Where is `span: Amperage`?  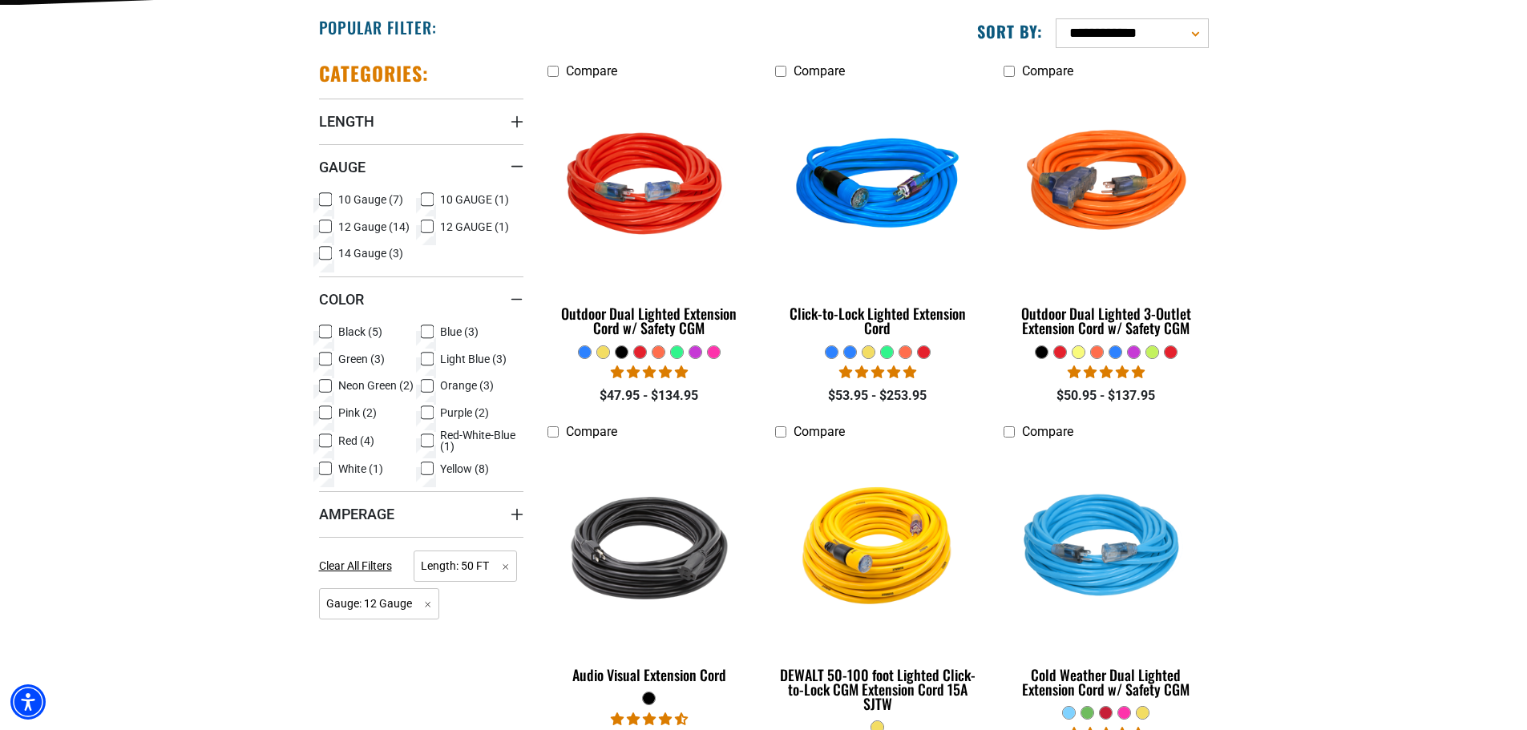
span: Amperage is located at coordinates (357, 514).